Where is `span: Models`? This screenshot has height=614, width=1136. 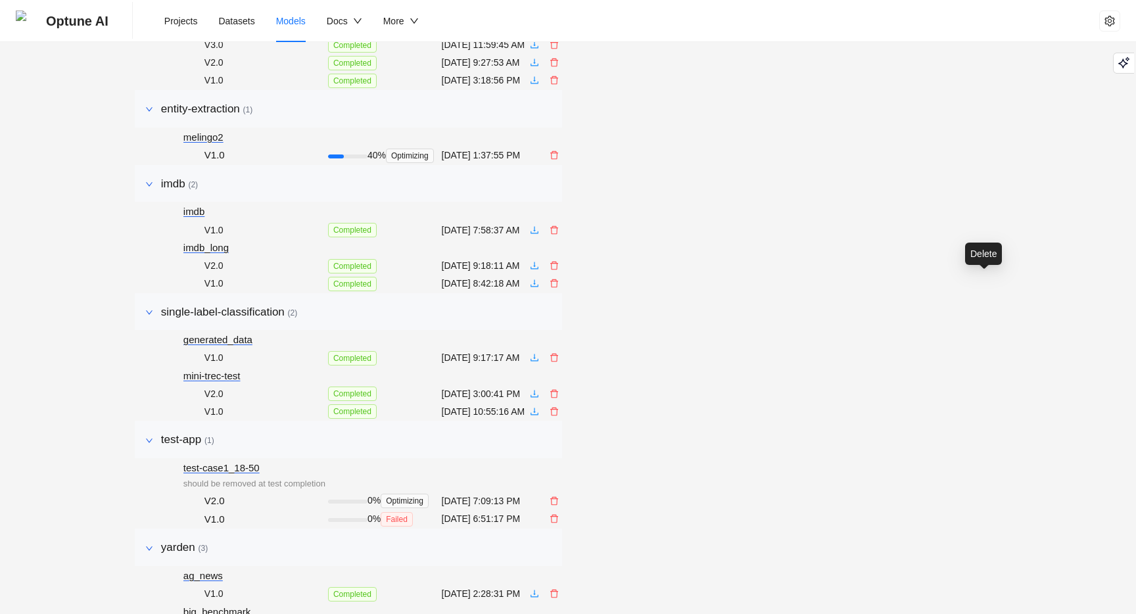 span: Models is located at coordinates (290, 21).